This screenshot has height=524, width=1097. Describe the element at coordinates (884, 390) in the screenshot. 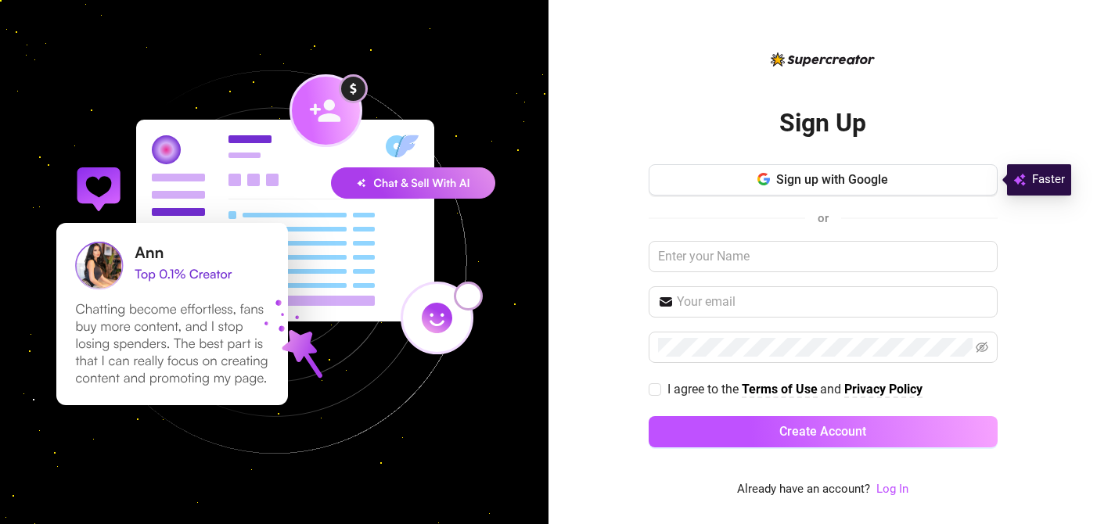

I see `a: Privacy Policy` at that location.